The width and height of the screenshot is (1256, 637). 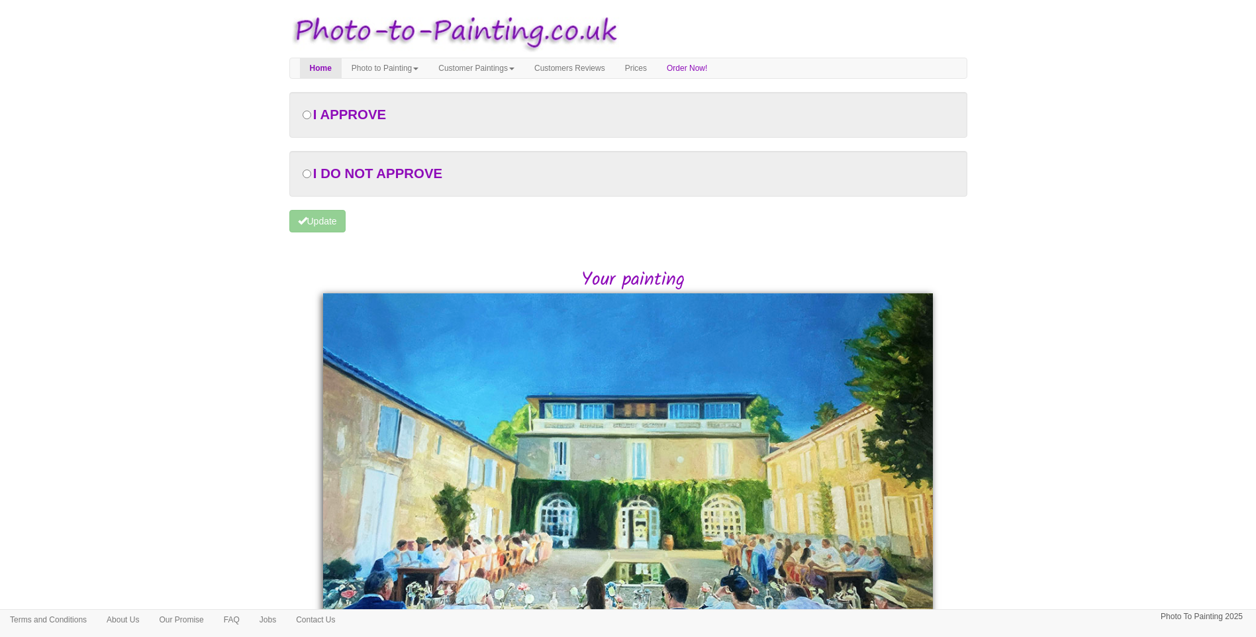 I want to click on a: Prices, so click(x=636, y=68).